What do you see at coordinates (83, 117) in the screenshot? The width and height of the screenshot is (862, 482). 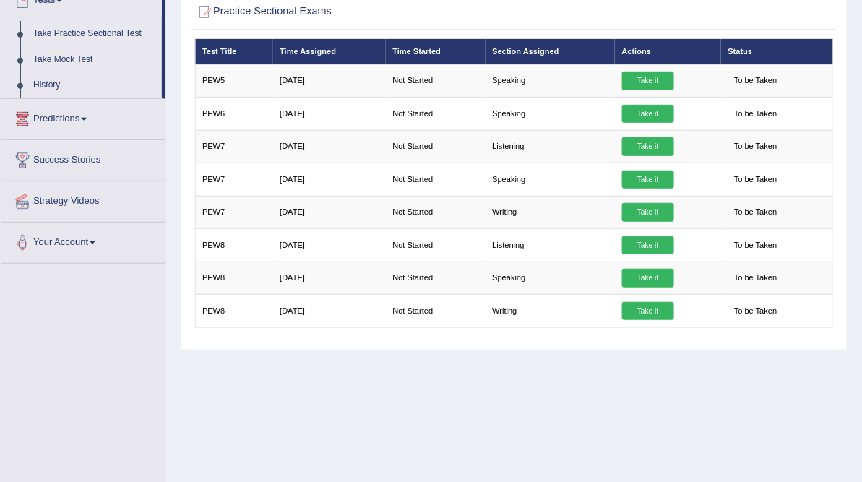 I see `a: Predictions` at bounding box center [83, 117].